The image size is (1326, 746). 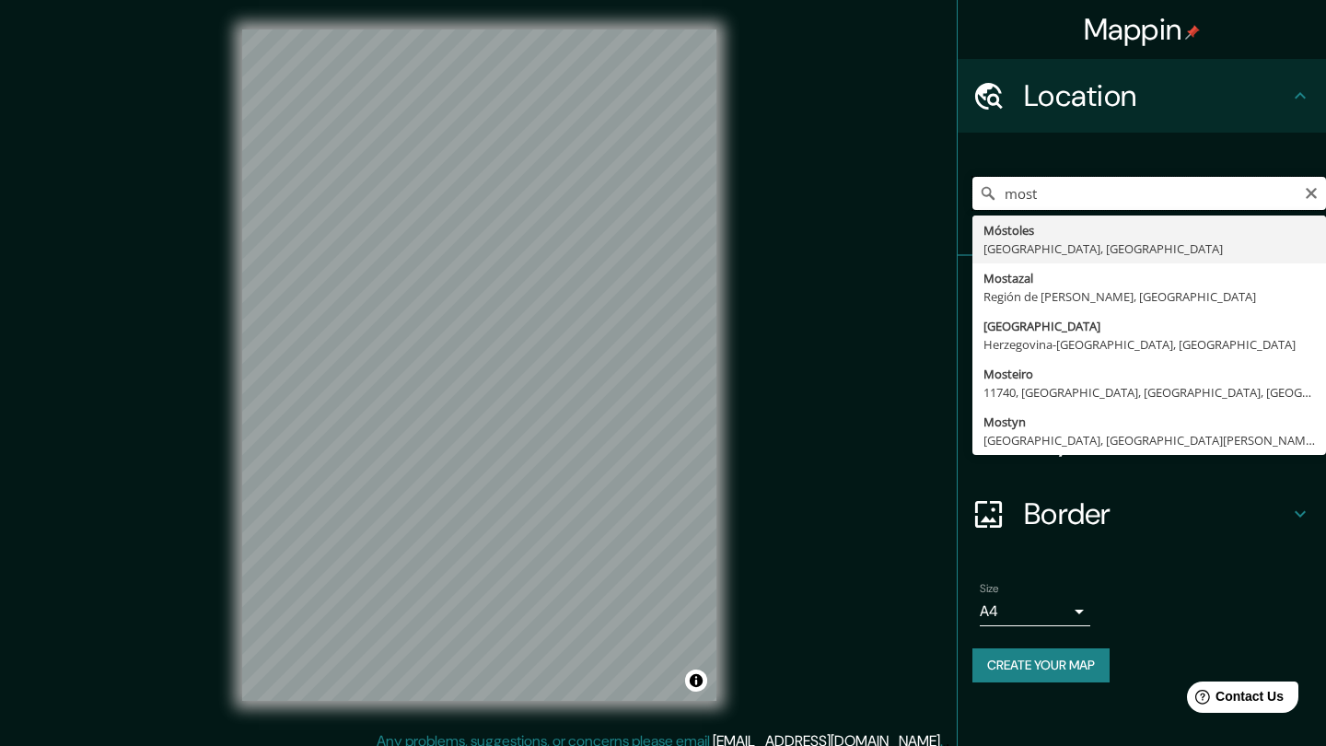 What do you see at coordinates (1142, 366) in the screenshot?
I see `div: Style` at bounding box center [1142, 366].